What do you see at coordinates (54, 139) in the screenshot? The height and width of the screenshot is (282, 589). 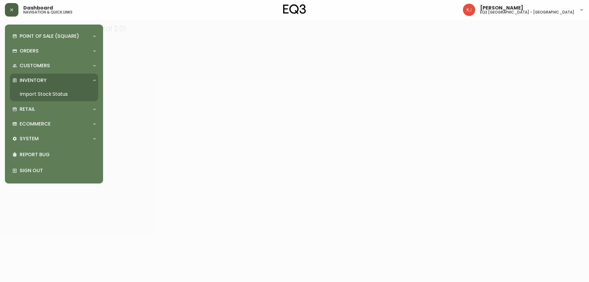 I see `div: System` at bounding box center [54, 139].